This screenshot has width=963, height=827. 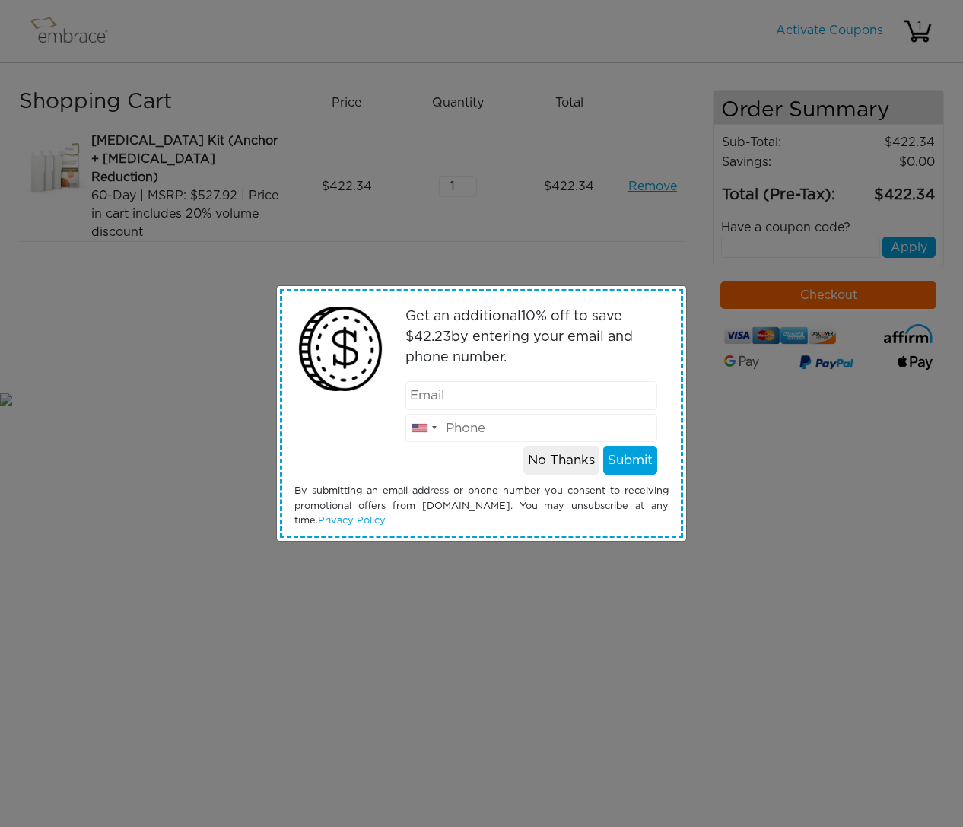 I want to click on a: Privacy Policy, so click(x=351, y=520).